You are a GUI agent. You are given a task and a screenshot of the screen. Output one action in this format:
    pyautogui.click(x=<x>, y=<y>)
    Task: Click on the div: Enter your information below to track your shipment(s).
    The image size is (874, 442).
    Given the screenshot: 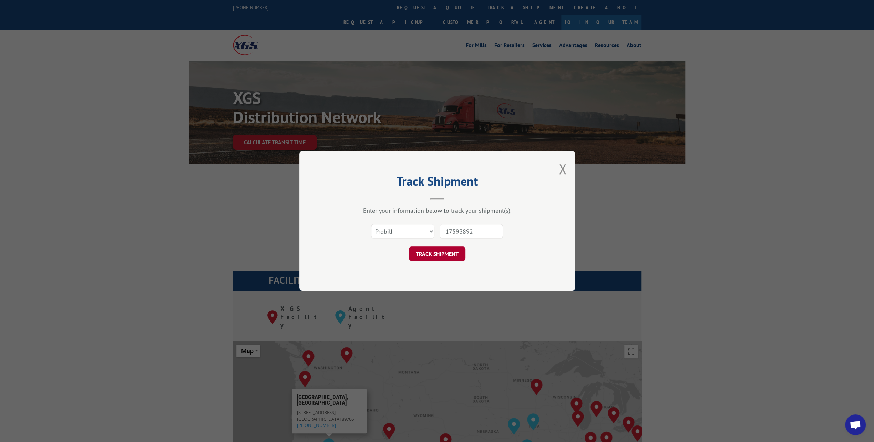 What is the action you would take?
    pyautogui.click(x=437, y=211)
    